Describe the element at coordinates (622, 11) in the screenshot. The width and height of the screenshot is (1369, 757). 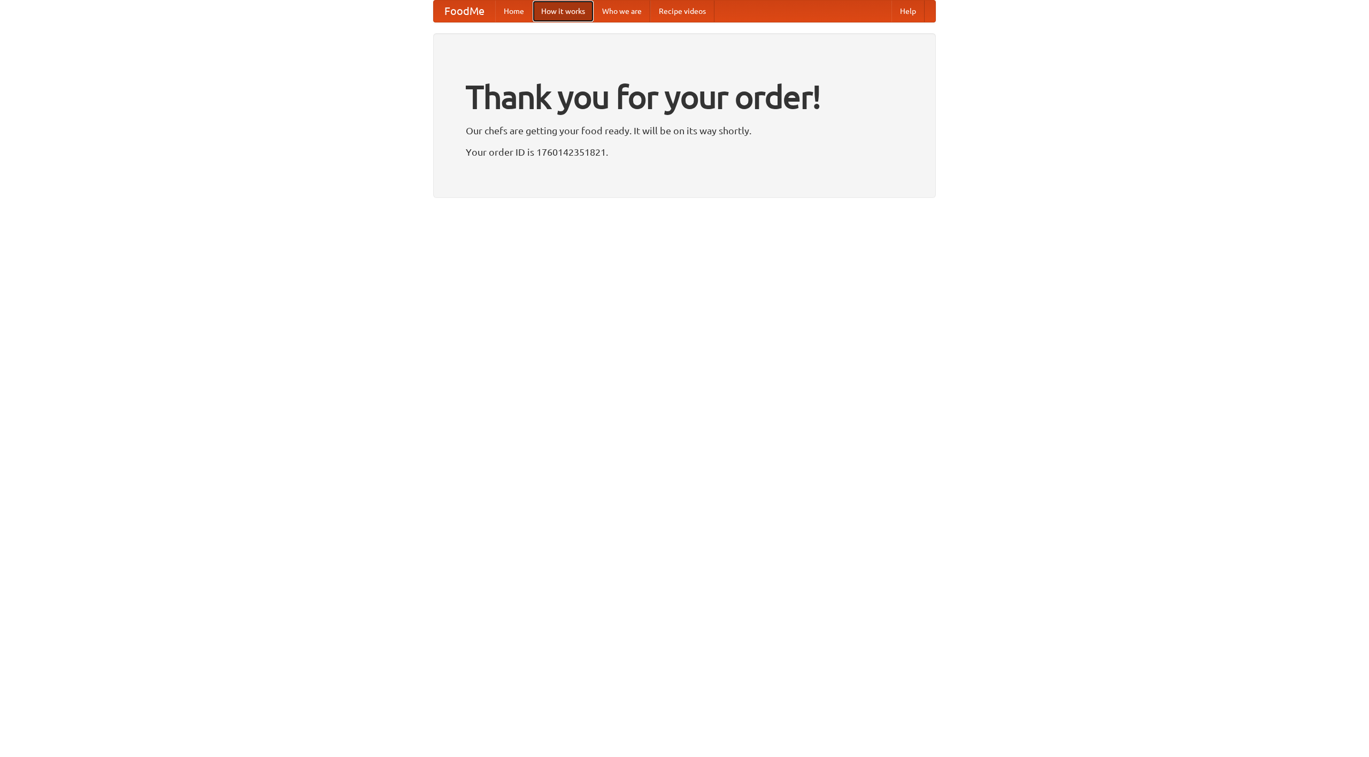
I see `a: Who we are` at that location.